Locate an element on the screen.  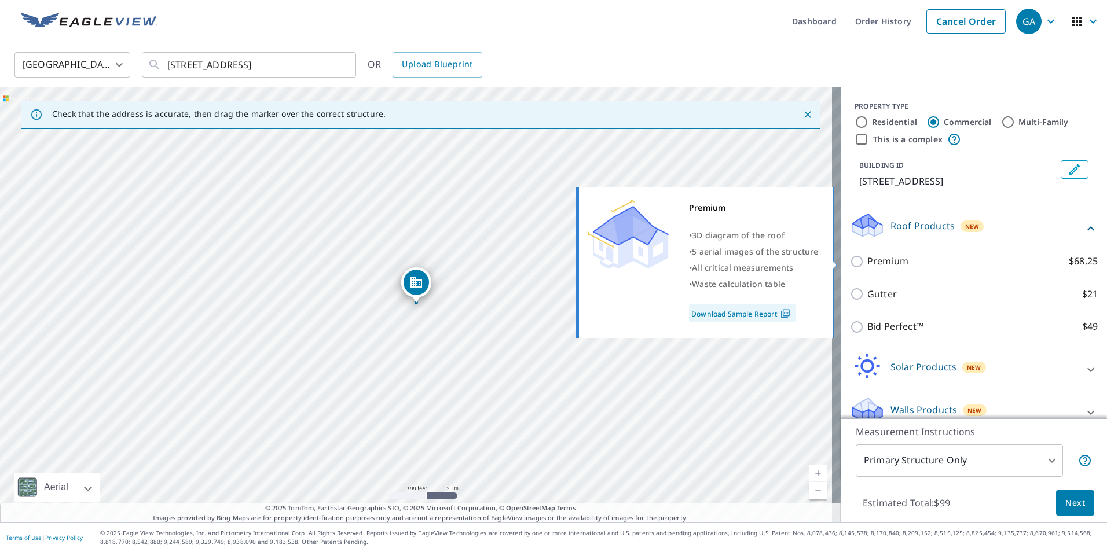
a: Download Sample Report is located at coordinates (742, 313).